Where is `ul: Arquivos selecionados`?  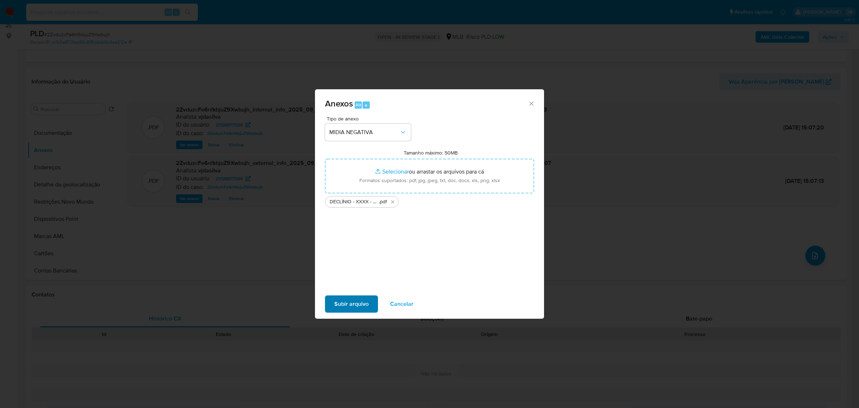
ul: Arquivos selecionados is located at coordinates (430, 200).